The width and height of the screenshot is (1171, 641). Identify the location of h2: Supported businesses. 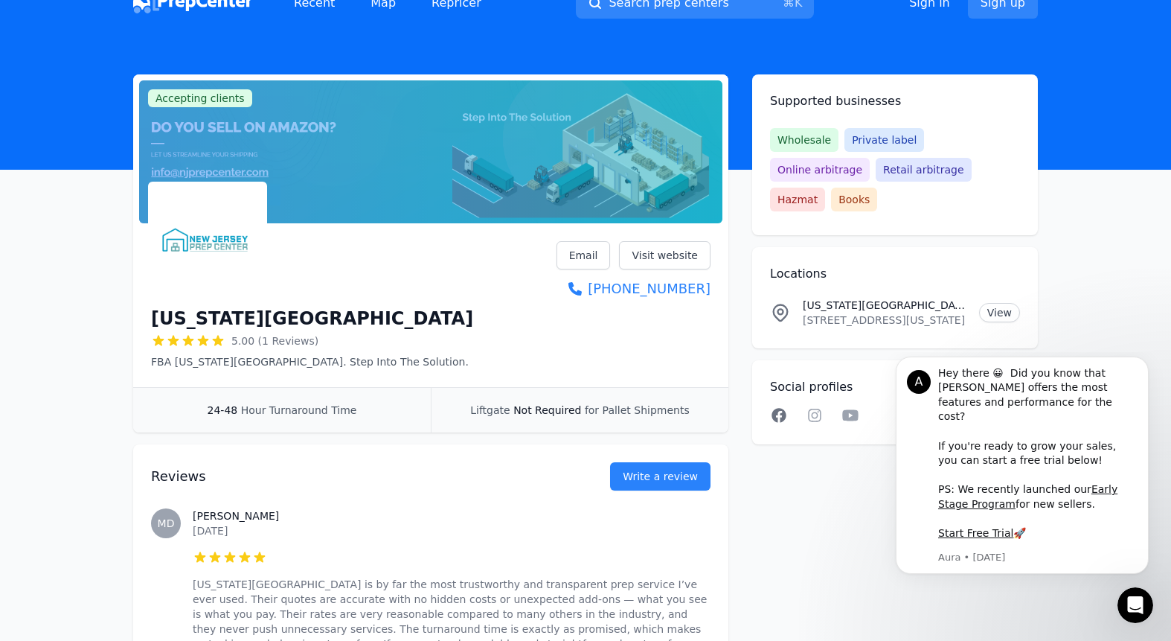
(895, 101).